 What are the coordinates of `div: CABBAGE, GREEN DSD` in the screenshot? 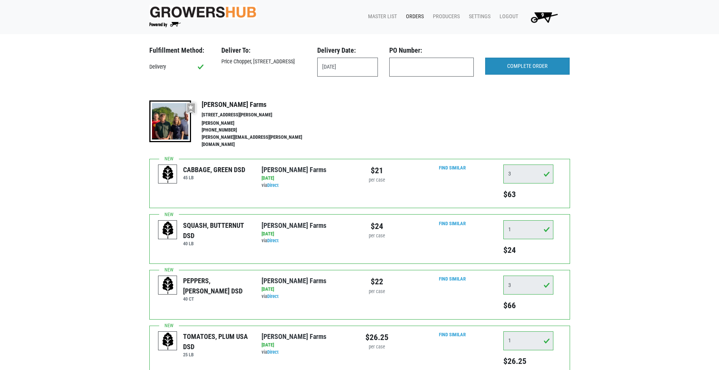 It's located at (214, 169).